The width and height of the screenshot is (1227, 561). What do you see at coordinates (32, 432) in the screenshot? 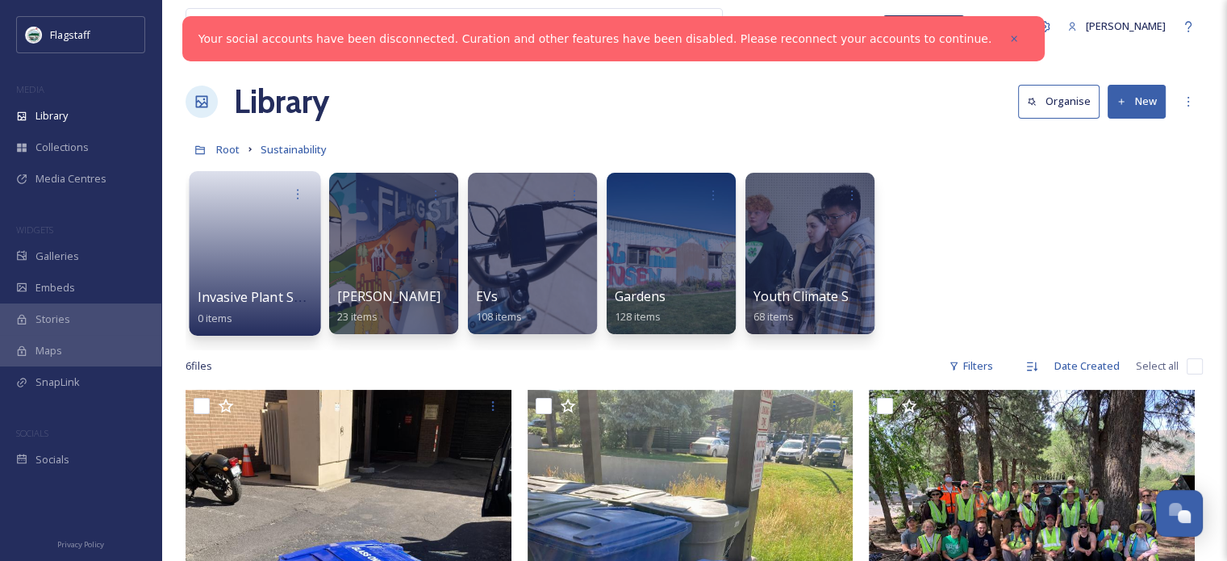
I see `span: SOCIALS` at bounding box center [32, 432].